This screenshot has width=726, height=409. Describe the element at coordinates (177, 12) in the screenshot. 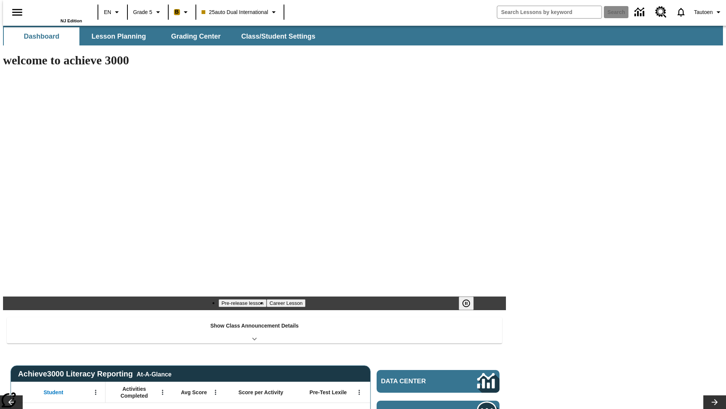

I see `span: B` at that location.